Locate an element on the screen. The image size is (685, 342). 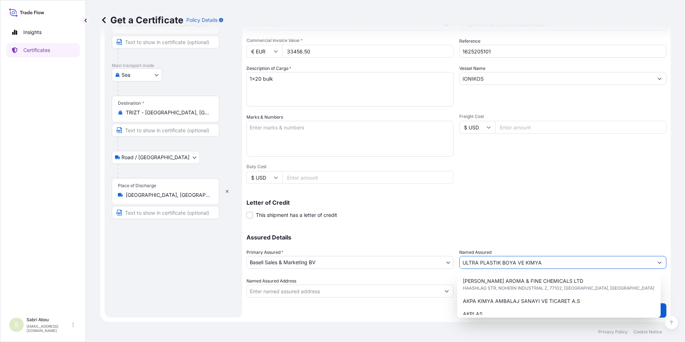
label: Reference is located at coordinates (470, 41).